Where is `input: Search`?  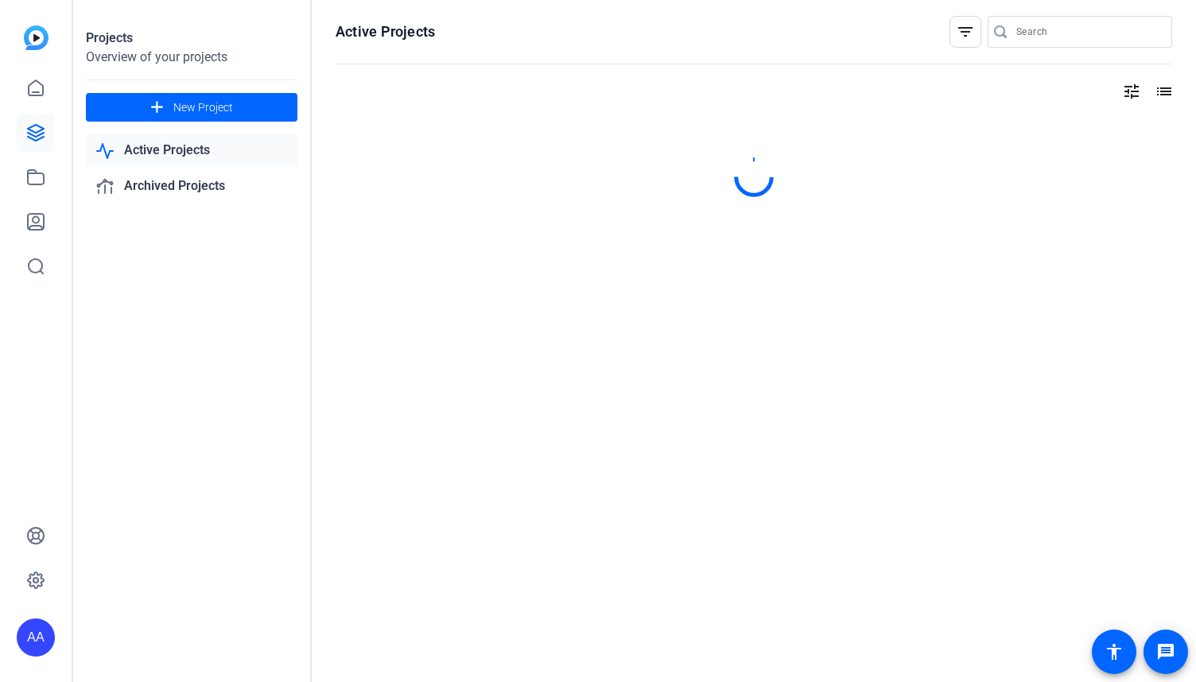 input: Search is located at coordinates (1087, 32).